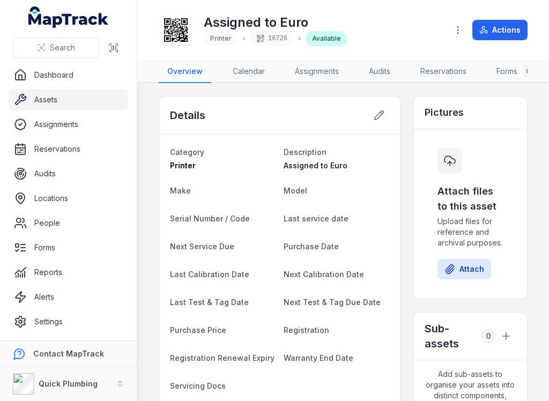  Describe the element at coordinates (68, 383) in the screenshot. I see `strong: Quick Plumbing` at that location.